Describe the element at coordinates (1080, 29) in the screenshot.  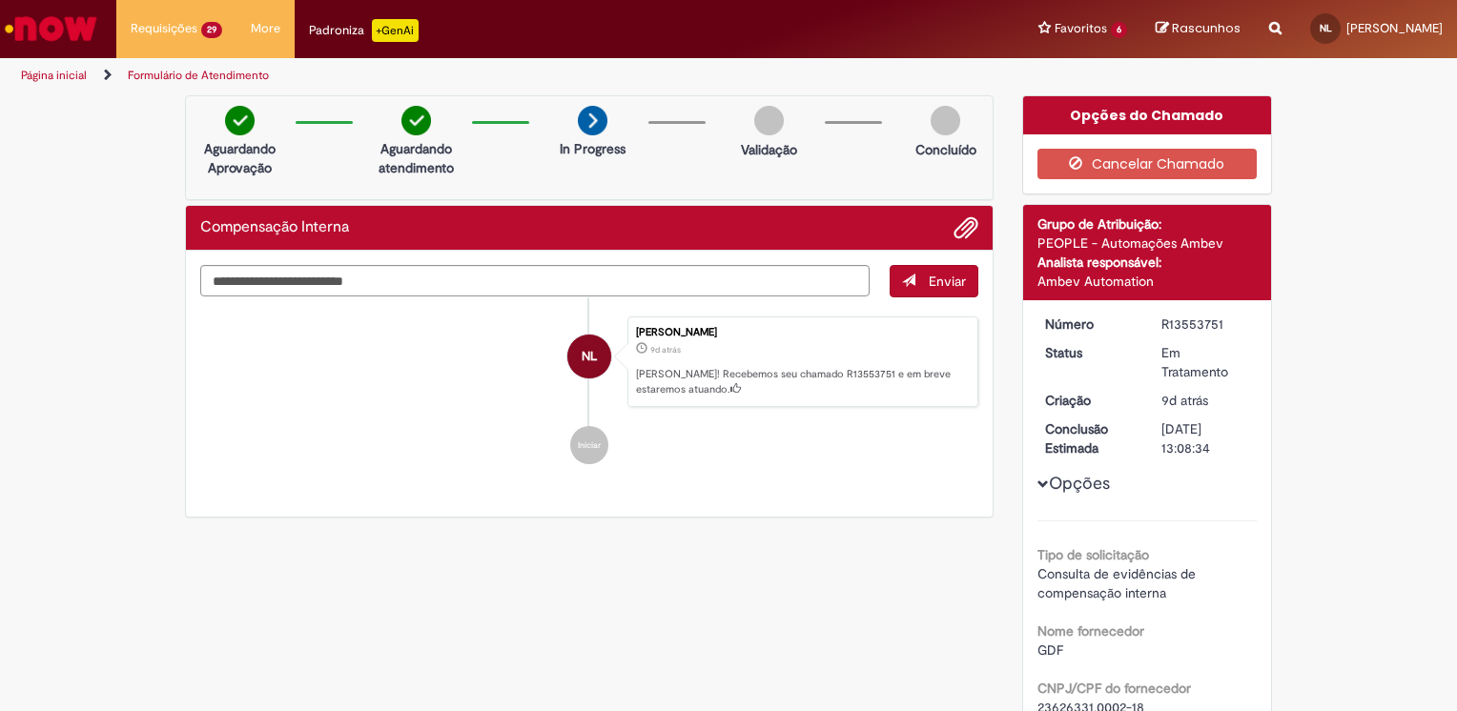
I see `span: Favoritos` at that location.